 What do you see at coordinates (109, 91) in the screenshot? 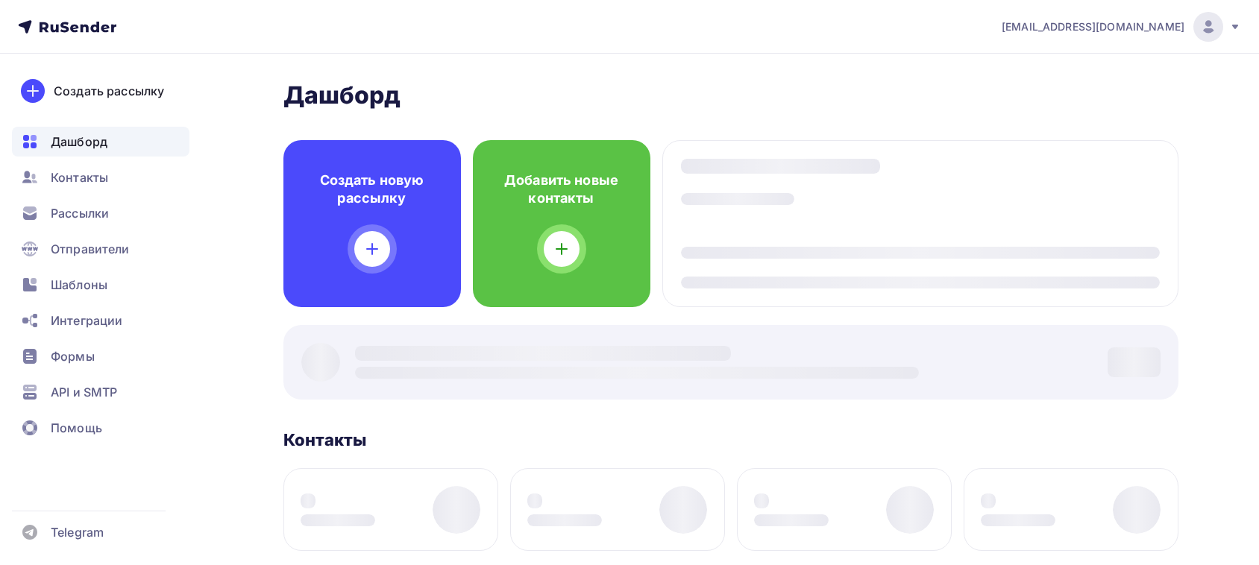
I see `div: Создать рассылку` at bounding box center [109, 91].